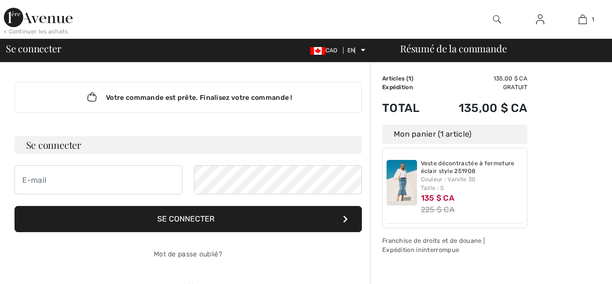 The width and height of the screenshot is (612, 284). Describe the element at coordinates (438, 209) in the screenshot. I see `font: 225 $ CA` at that location.